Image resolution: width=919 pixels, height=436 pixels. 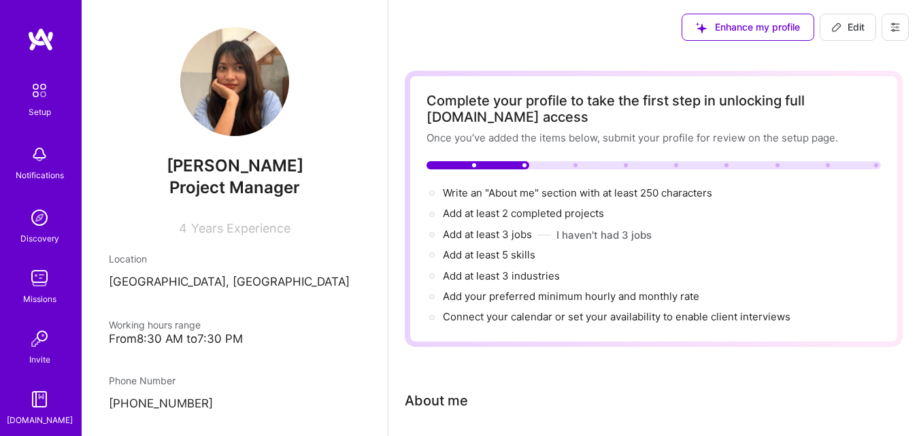 I want to click on button: Edit, so click(x=848, y=27).